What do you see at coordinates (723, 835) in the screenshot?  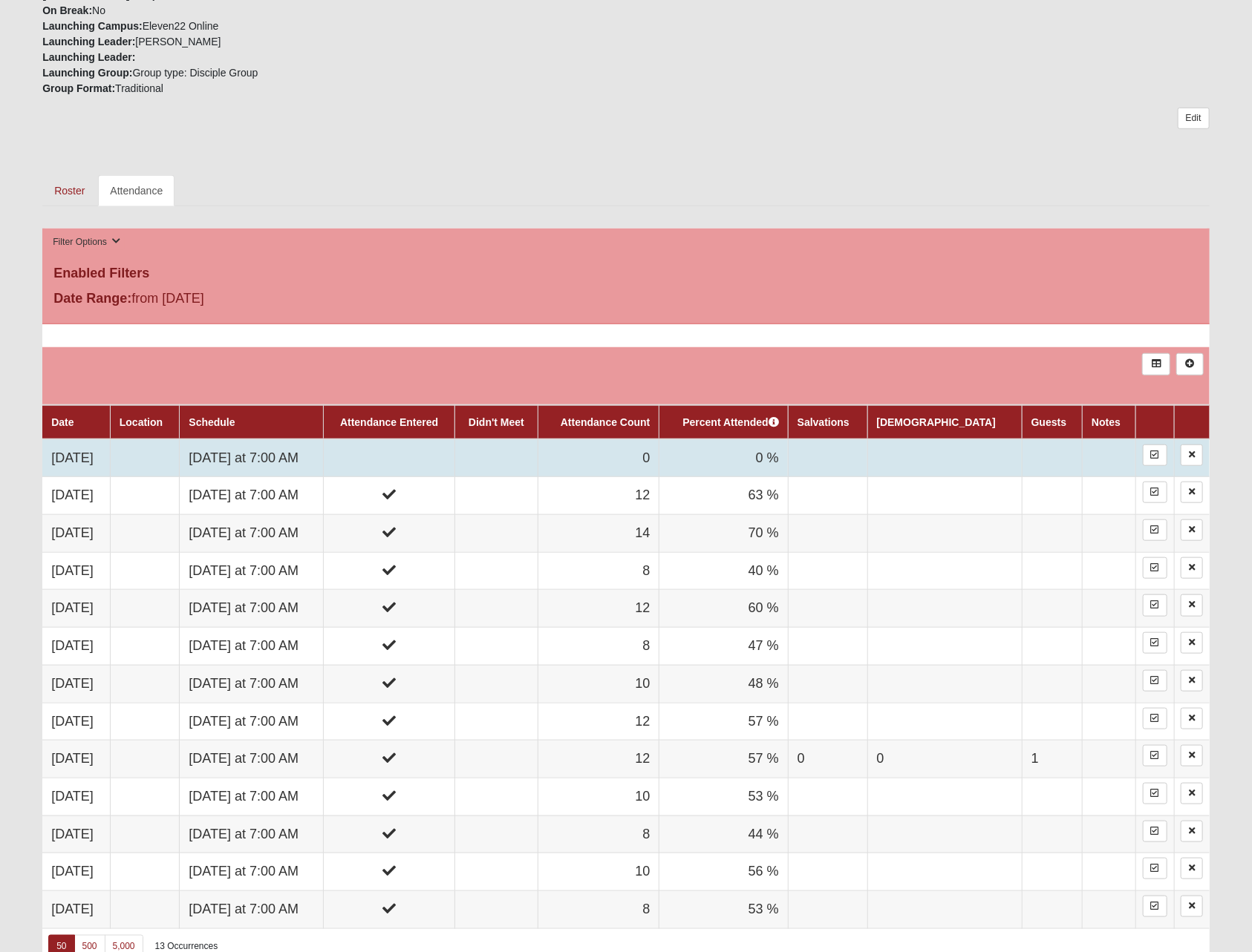 I see `td: 44 %` at bounding box center [723, 835].